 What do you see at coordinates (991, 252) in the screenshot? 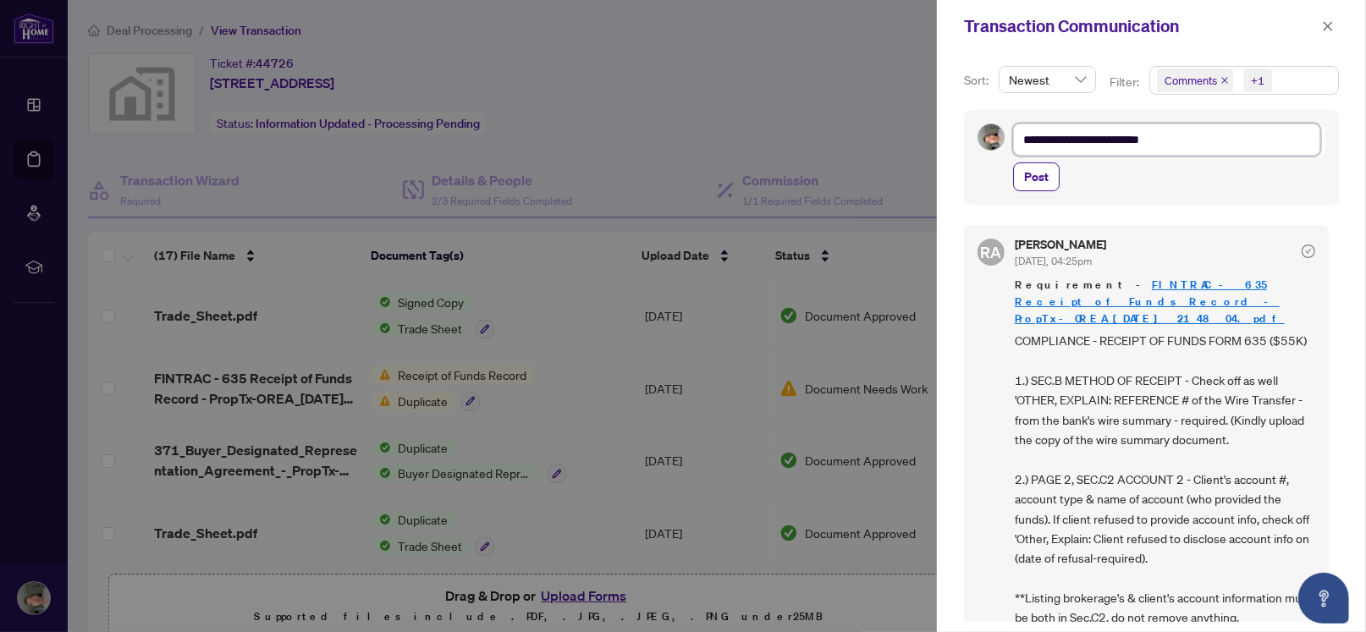
I see `span: RA` at bounding box center [991, 252].